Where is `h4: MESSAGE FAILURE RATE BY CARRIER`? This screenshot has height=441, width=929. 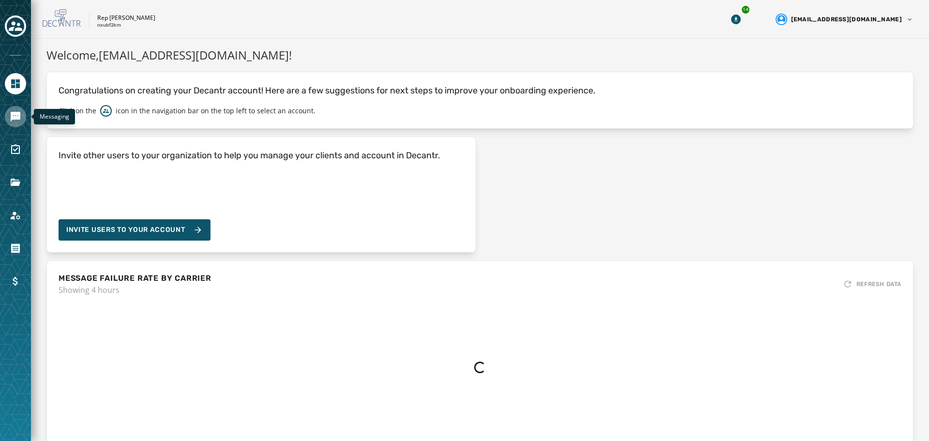
h4: MESSAGE FAILURE RATE BY CARRIER is located at coordinates (135, 278).